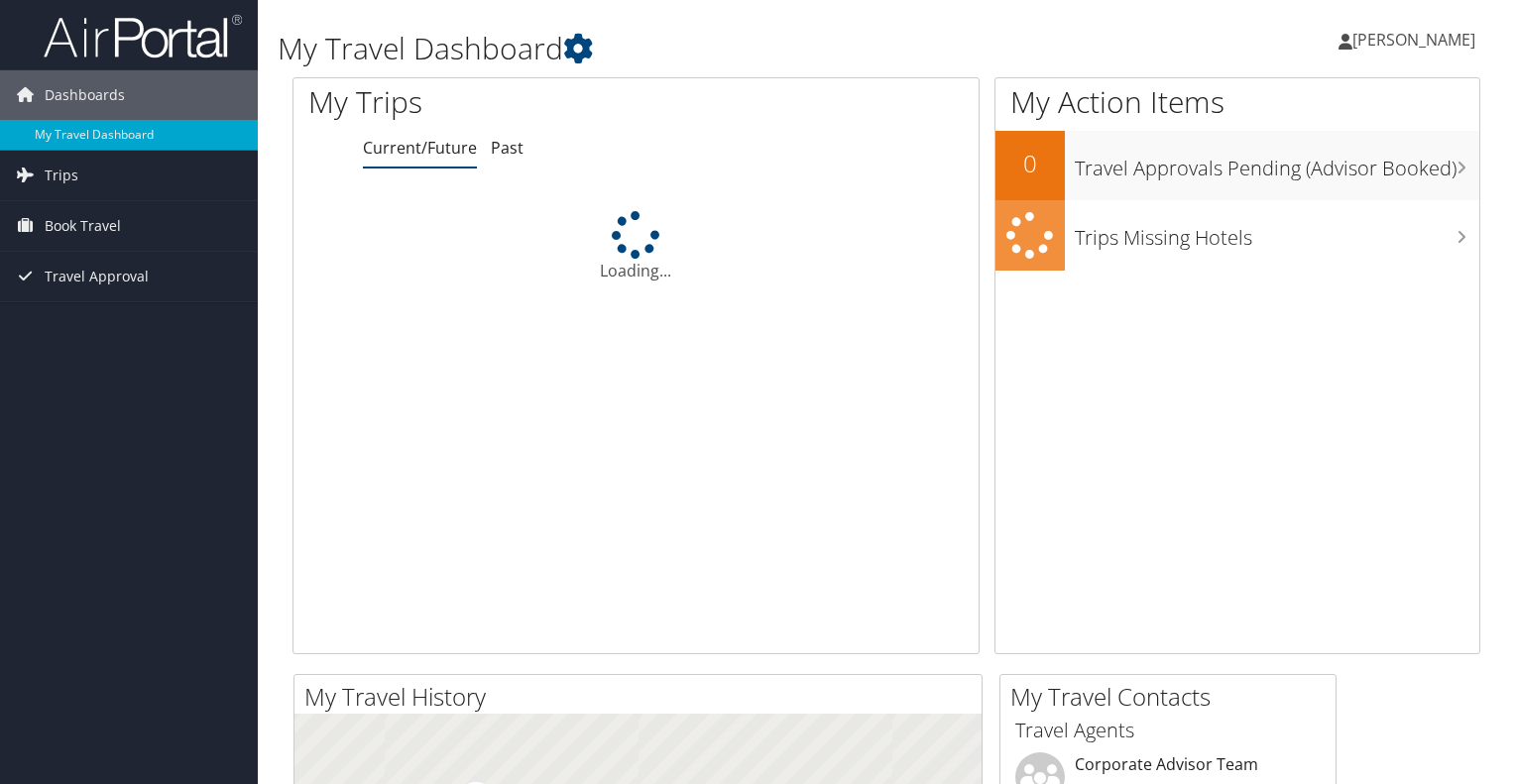  I want to click on span: Book Travel, so click(82, 226).